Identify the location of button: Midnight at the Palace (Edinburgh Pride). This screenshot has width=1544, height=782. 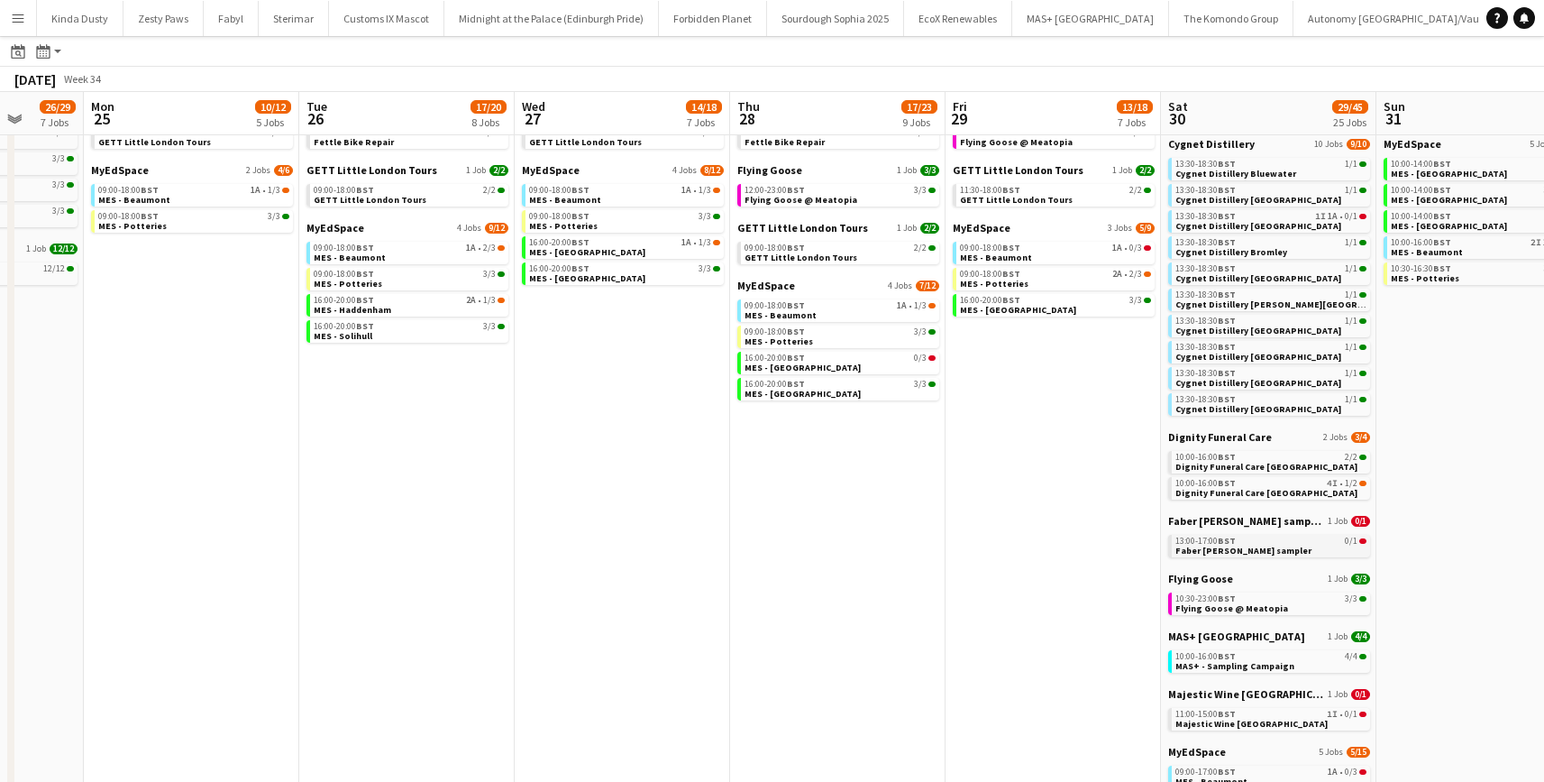
(552, 18).